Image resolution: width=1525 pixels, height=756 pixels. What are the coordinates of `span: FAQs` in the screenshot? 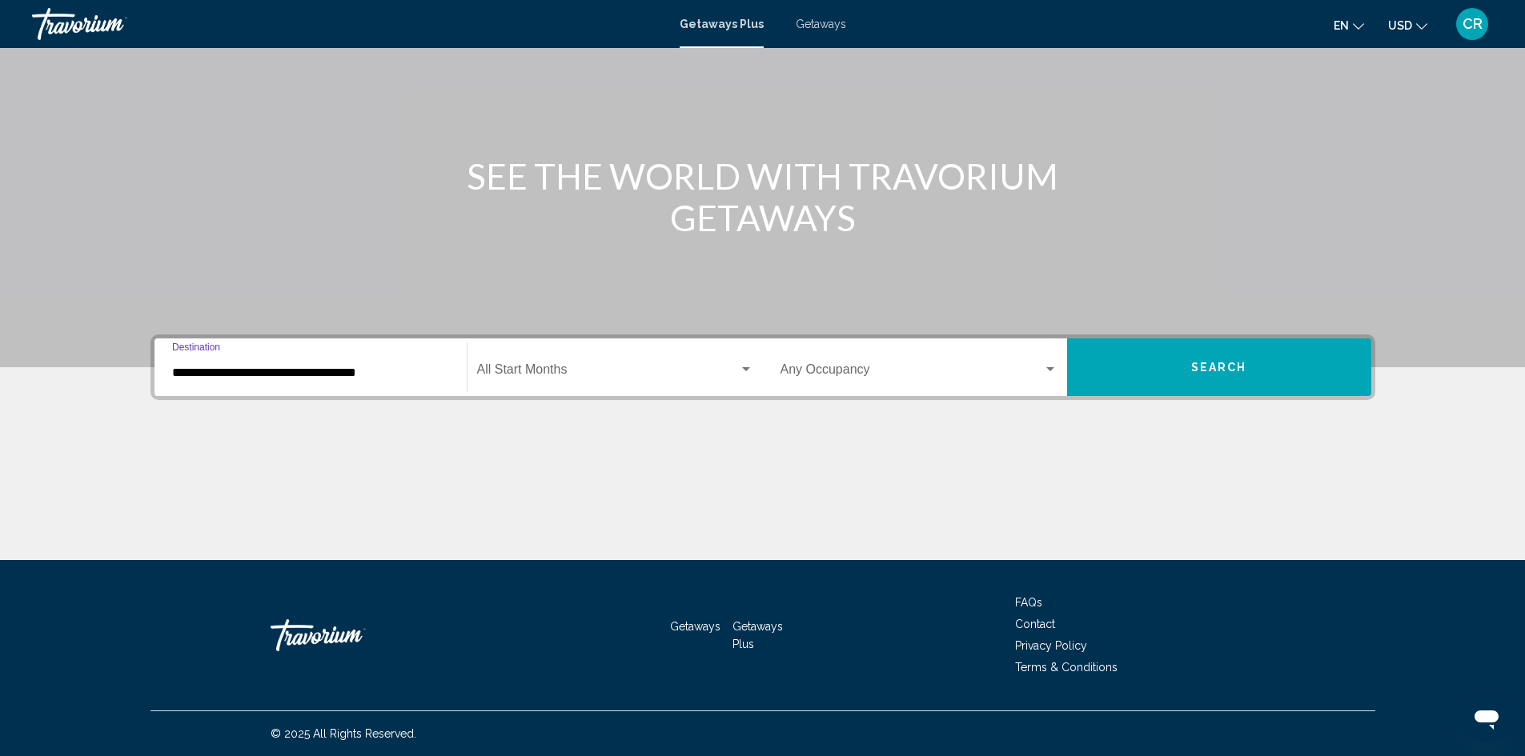 It's located at (1028, 603).